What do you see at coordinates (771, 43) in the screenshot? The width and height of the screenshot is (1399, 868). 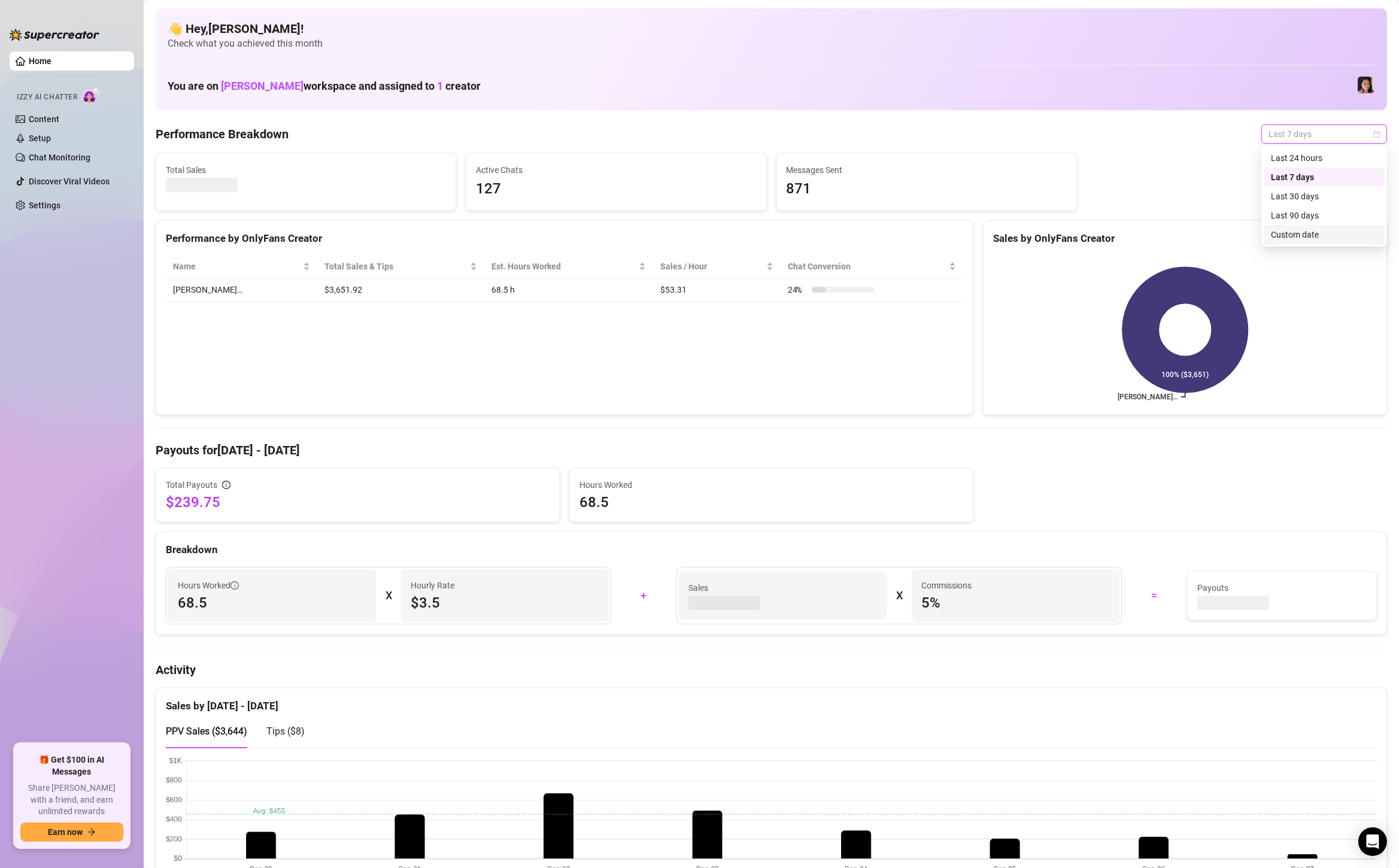 I see `span: Check what you achieved this month` at bounding box center [771, 43].